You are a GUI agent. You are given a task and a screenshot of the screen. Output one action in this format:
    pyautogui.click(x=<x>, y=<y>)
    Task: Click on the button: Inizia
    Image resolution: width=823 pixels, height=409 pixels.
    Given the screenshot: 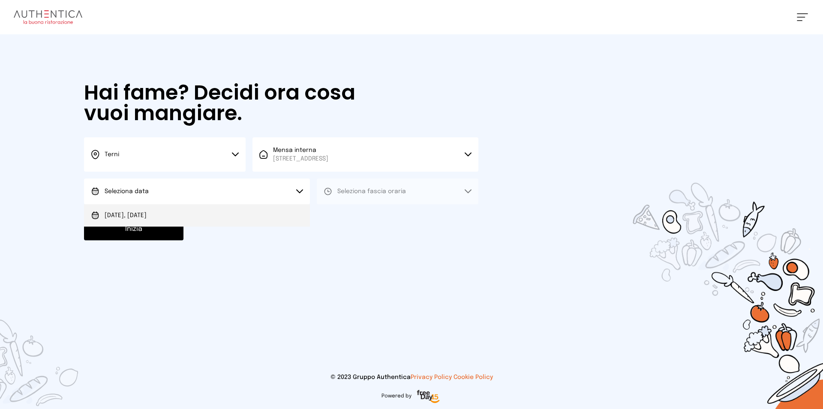 What is the action you would take?
    pyautogui.click(x=134, y=229)
    